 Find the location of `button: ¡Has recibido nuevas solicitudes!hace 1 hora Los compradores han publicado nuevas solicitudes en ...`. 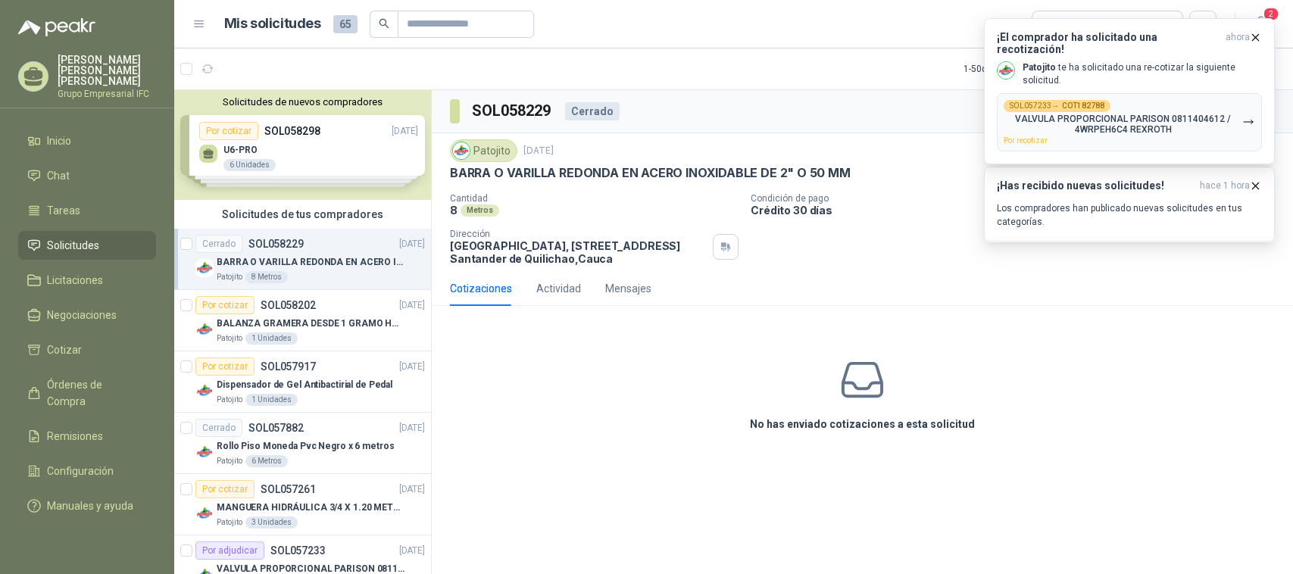

button: ¡Has recibido nuevas solicitudes!hace 1 hora Los compradores han publicado nuevas solicitudes en ... is located at coordinates (1130, 204).